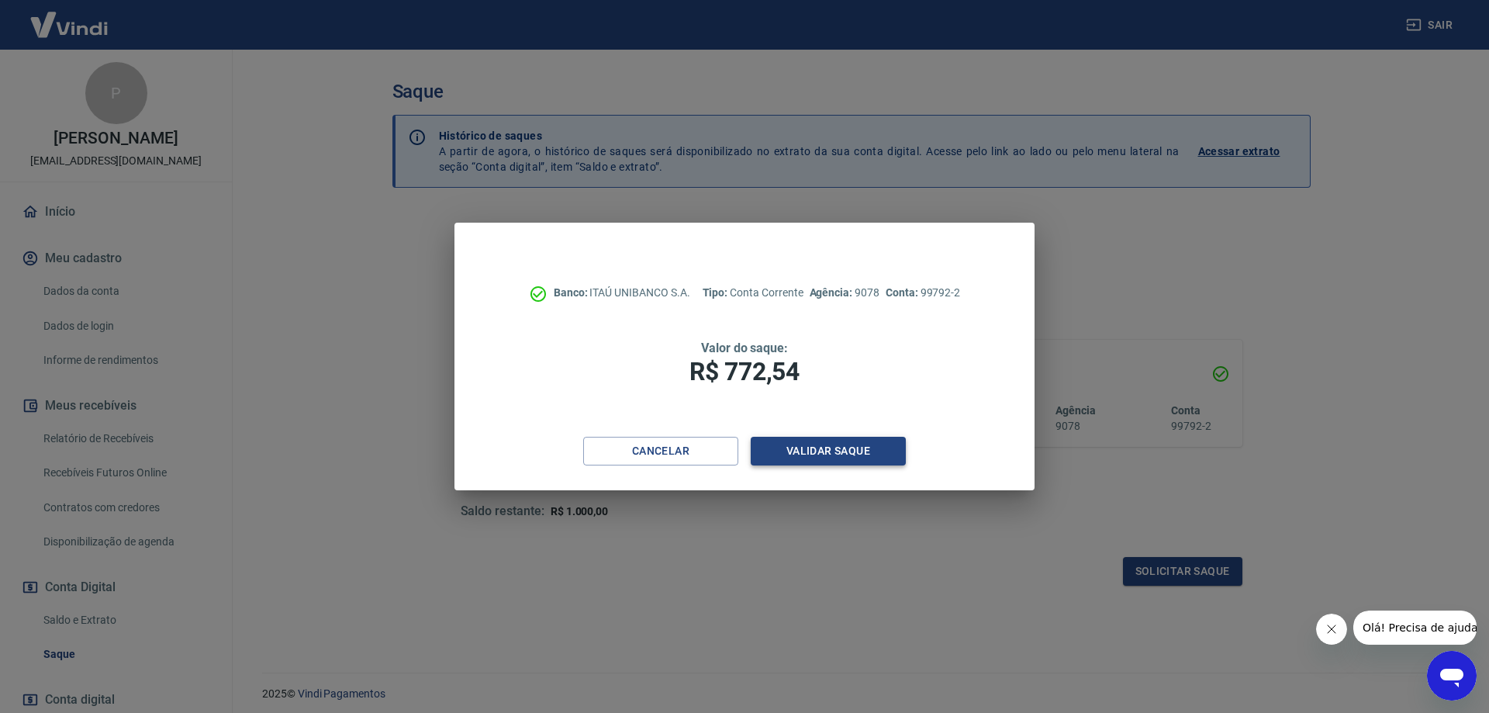 The height and width of the screenshot is (713, 1489). Describe the element at coordinates (661, 451) in the screenshot. I see `button: Cancelar` at that location.